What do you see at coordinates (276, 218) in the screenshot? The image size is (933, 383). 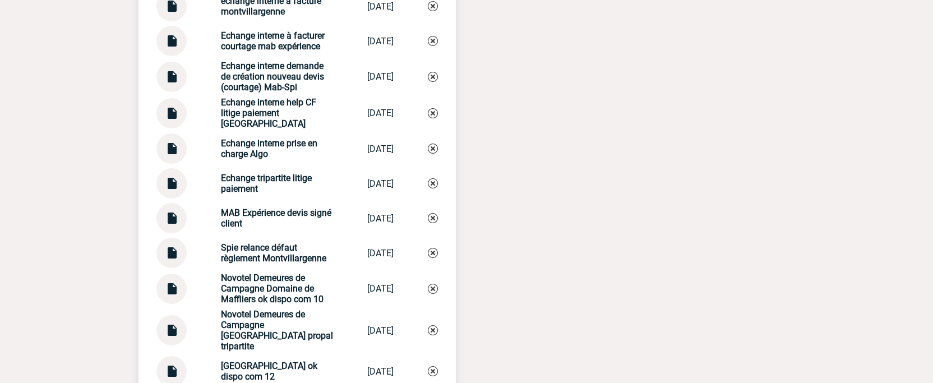 I see `strong: MAB Expérience devis signé client` at bounding box center [276, 218].